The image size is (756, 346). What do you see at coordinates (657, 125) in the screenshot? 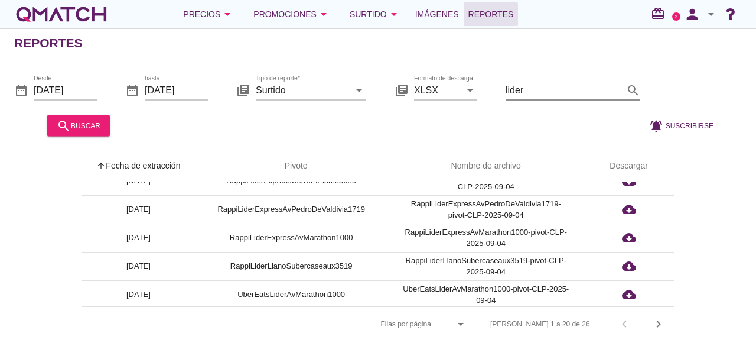
I see `i: notifications_active` at bounding box center [657, 125].